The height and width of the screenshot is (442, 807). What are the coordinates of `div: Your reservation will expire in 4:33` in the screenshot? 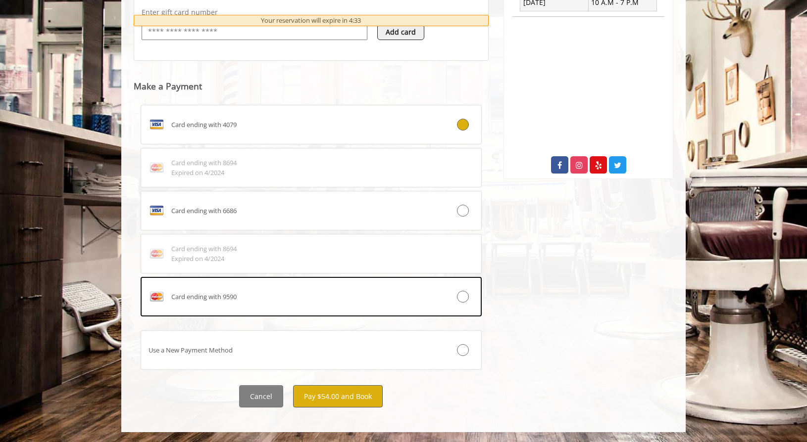 It's located at (311, 20).